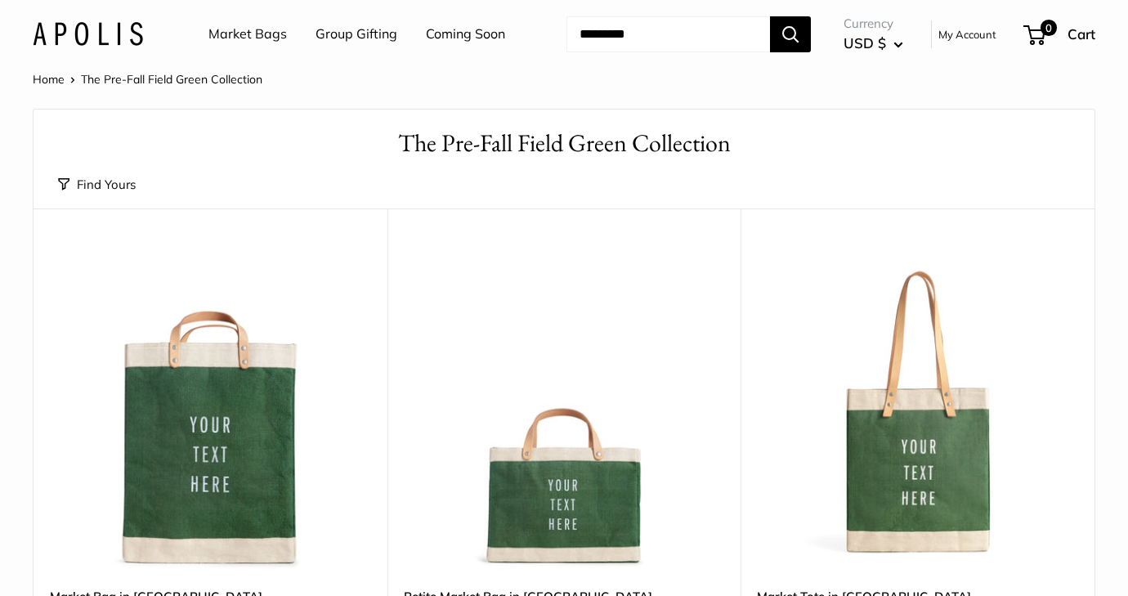 This screenshot has width=1128, height=596. What do you see at coordinates (1060, 34) in the screenshot?
I see `a: 0 Cart` at bounding box center [1060, 34].